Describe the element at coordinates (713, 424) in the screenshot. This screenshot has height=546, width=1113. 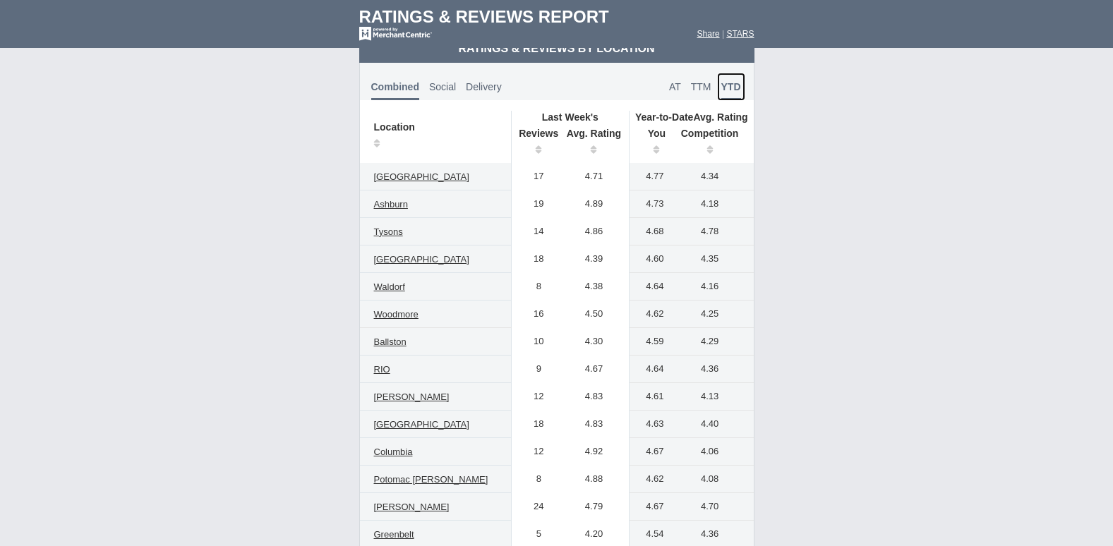
I see `td: 4.40` at that location.